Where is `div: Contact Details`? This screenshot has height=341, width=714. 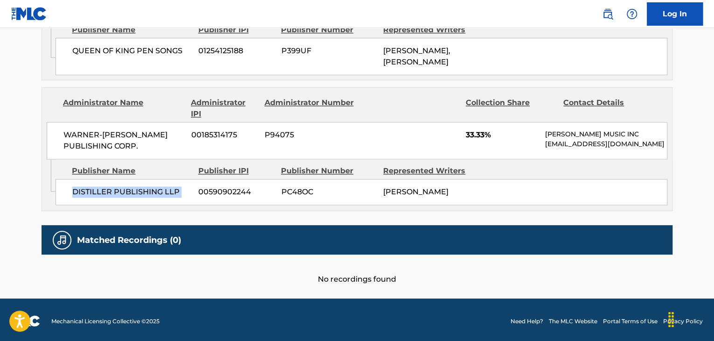 div: Contact Details is located at coordinates (609, 108).